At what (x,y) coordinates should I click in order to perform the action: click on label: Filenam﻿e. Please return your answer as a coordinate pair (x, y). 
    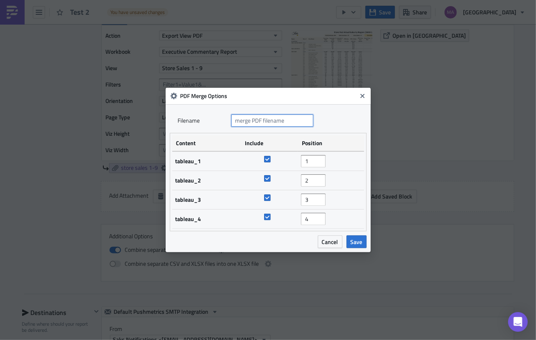
    Looking at the image, I should click on (203, 121).